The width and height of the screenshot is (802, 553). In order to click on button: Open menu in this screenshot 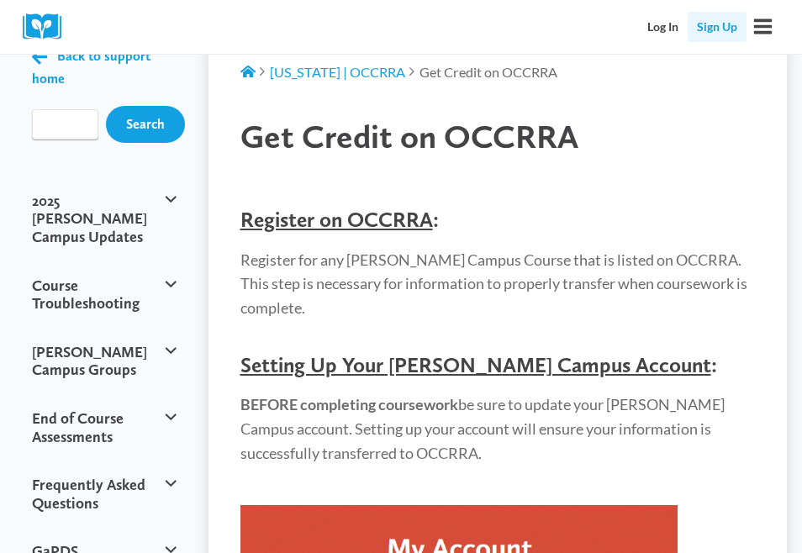, I will do `click(762, 26)`.